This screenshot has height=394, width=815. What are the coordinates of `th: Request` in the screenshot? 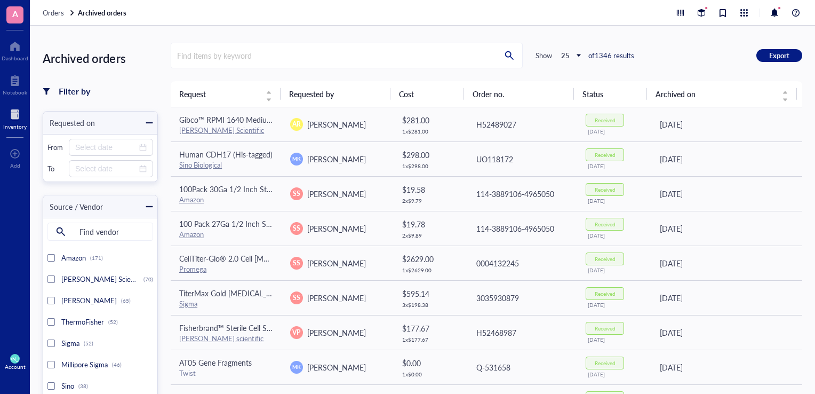 It's located at (226, 94).